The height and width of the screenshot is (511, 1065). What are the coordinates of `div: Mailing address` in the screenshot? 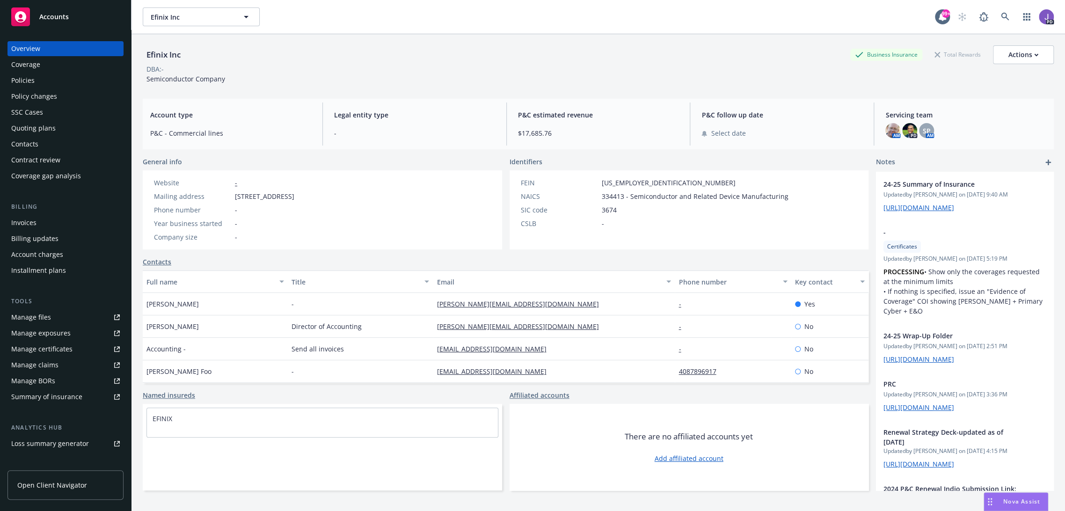 It's located at (192, 196).